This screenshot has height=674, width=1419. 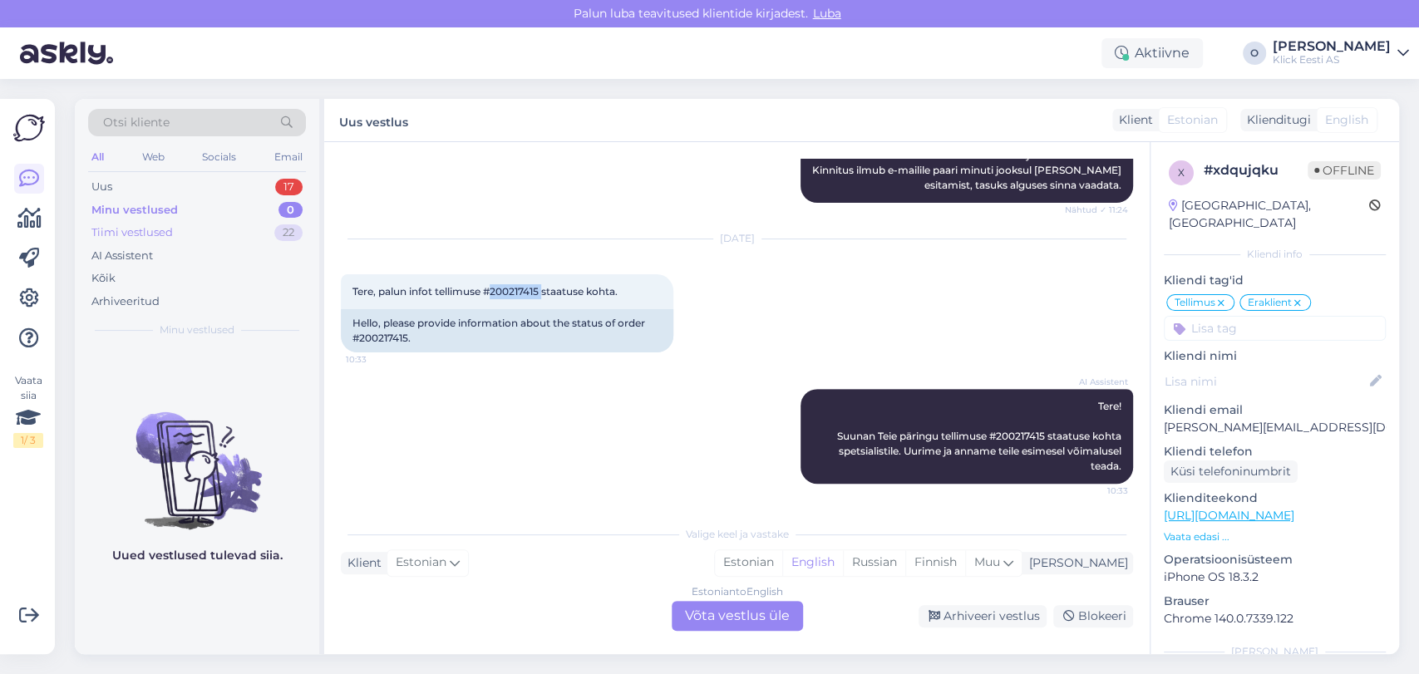 I want to click on img: No chats, so click(x=197, y=457).